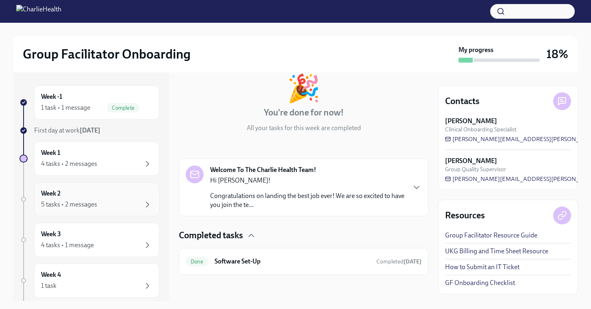 This screenshot has width=591, height=309. What do you see at coordinates (304, 236) in the screenshot?
I see `div: Completed tasks` at bounding box center [304, 236].